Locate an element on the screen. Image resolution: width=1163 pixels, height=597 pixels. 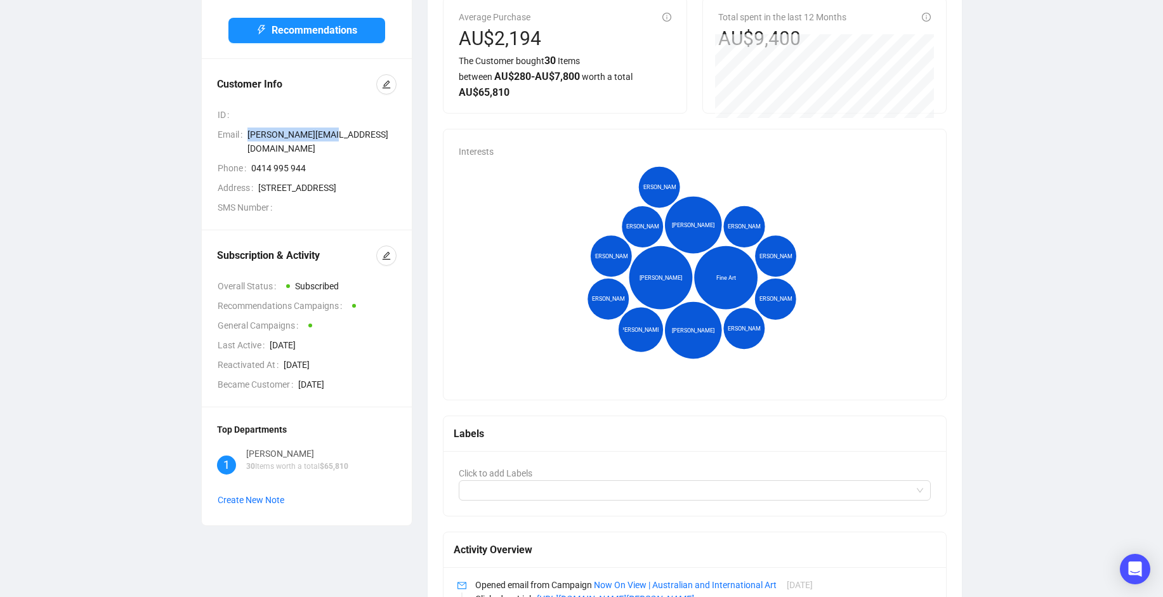
div: The Customer bought Items between worth a total is located at coordinates (565, 76).